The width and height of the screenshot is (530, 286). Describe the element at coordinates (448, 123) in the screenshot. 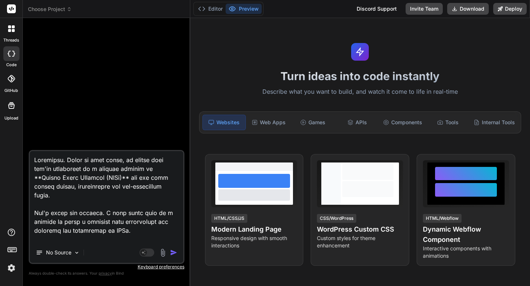

I see `div: Tools` at that location.